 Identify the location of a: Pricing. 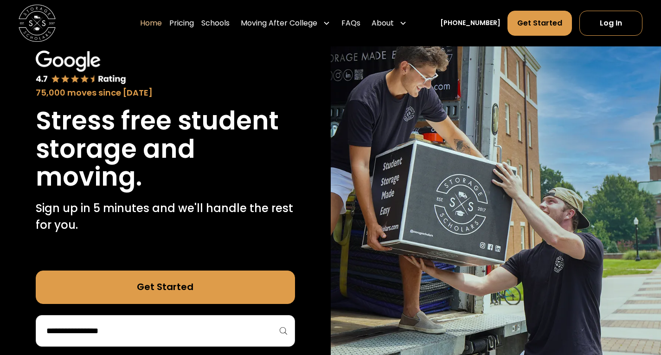
(181, 23).